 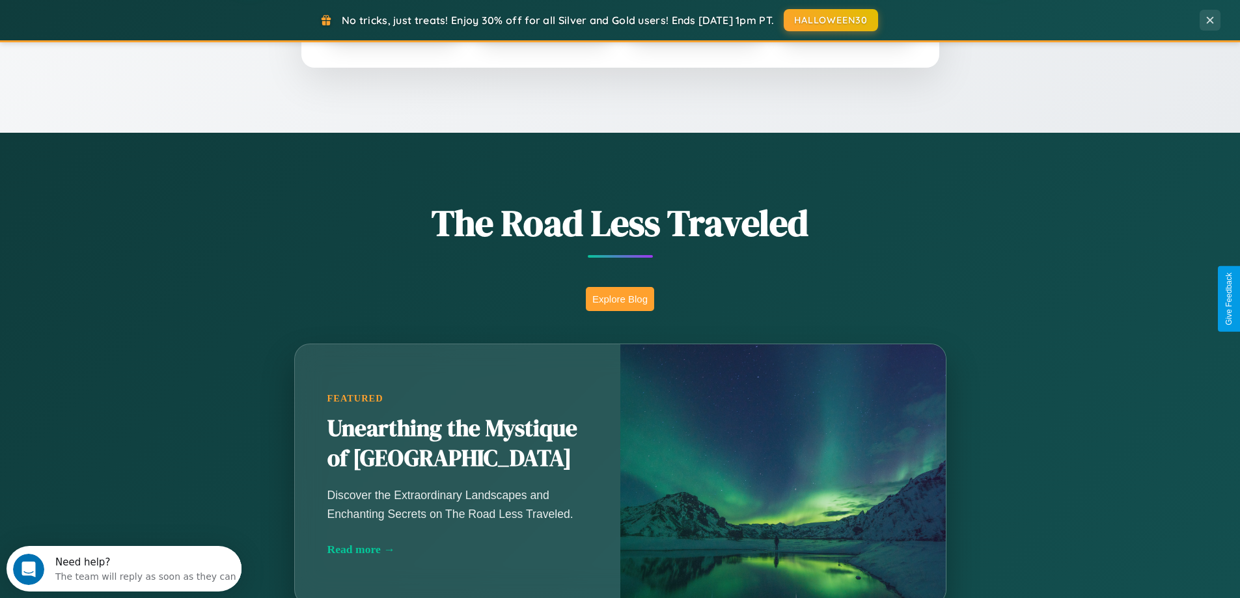 I want to click on div: Give Feedback, so click(x=1229, y=299).